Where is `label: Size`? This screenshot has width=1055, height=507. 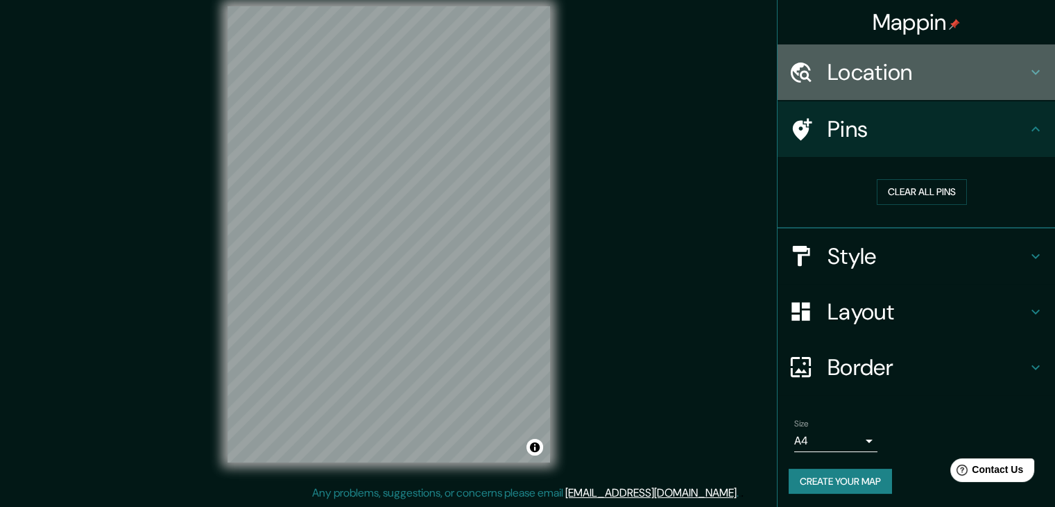
label: Size is located at coordinates (801, 423).